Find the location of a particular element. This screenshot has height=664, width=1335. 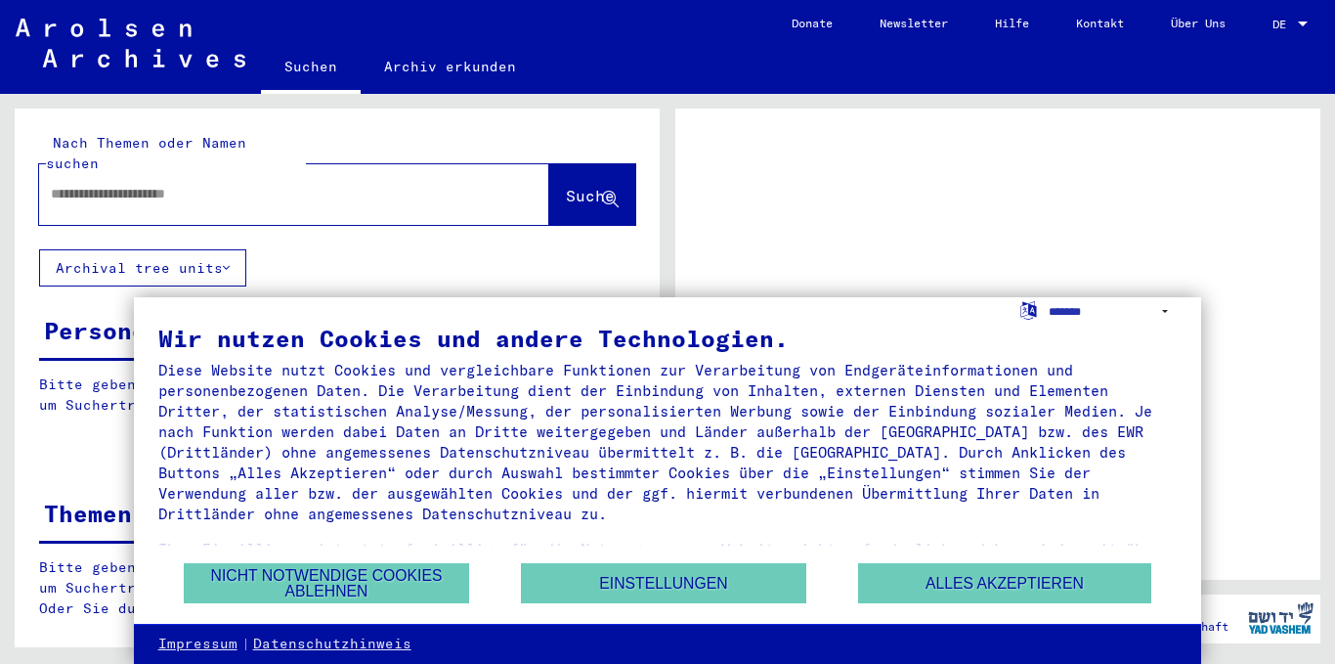

img: Arolsen_neg.svg is located at coordinates (130, 43).